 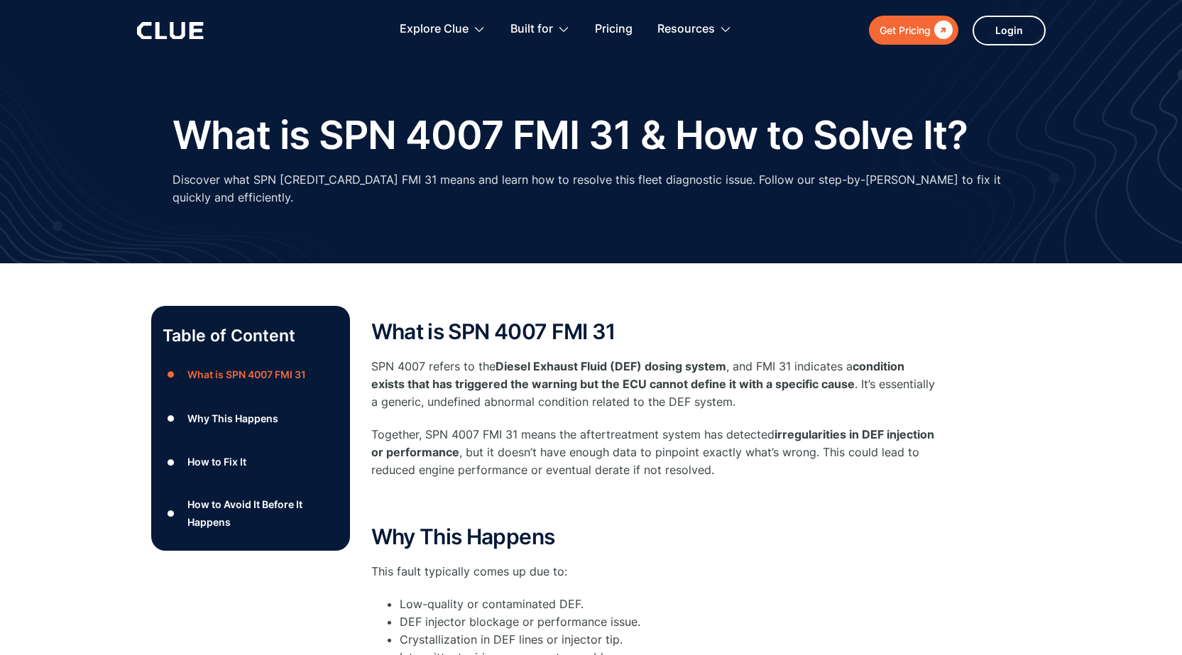 I want to click on a: ●What is SPN 4007 FMI 31, so click(x=251, y=375).